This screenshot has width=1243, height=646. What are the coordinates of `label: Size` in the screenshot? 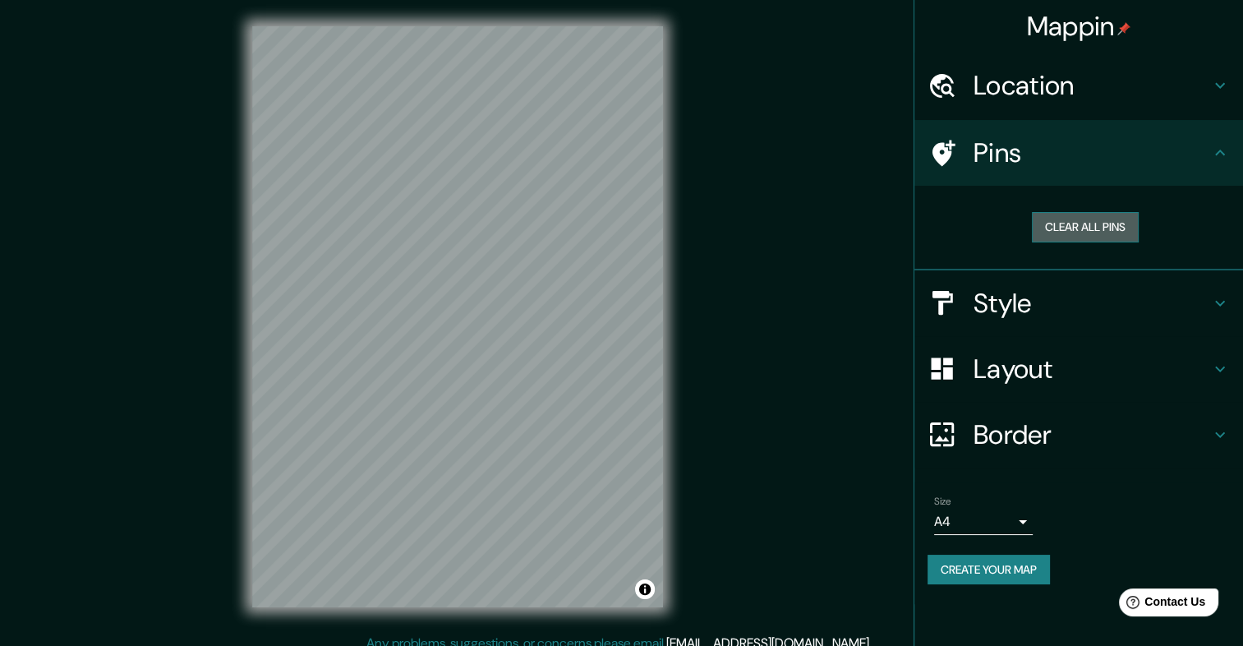 It's located at (942, 500).